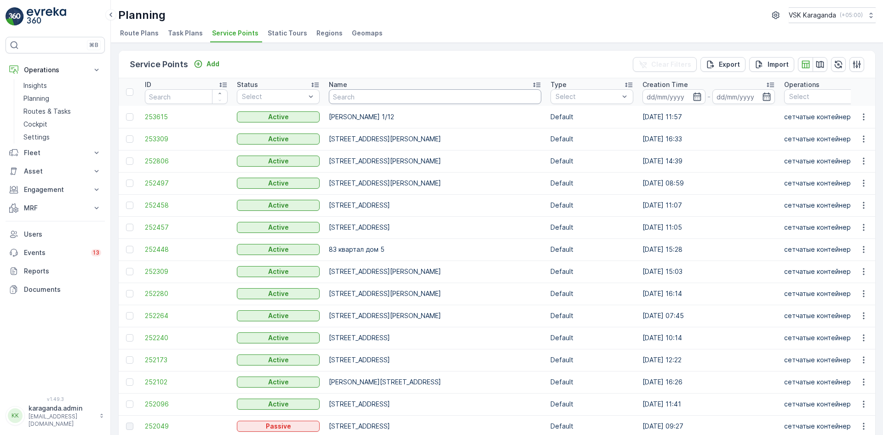  What do you see at coordinates (186, 316) in the screenshot?
I see `a: 252264` at bounding box center [186, 316].